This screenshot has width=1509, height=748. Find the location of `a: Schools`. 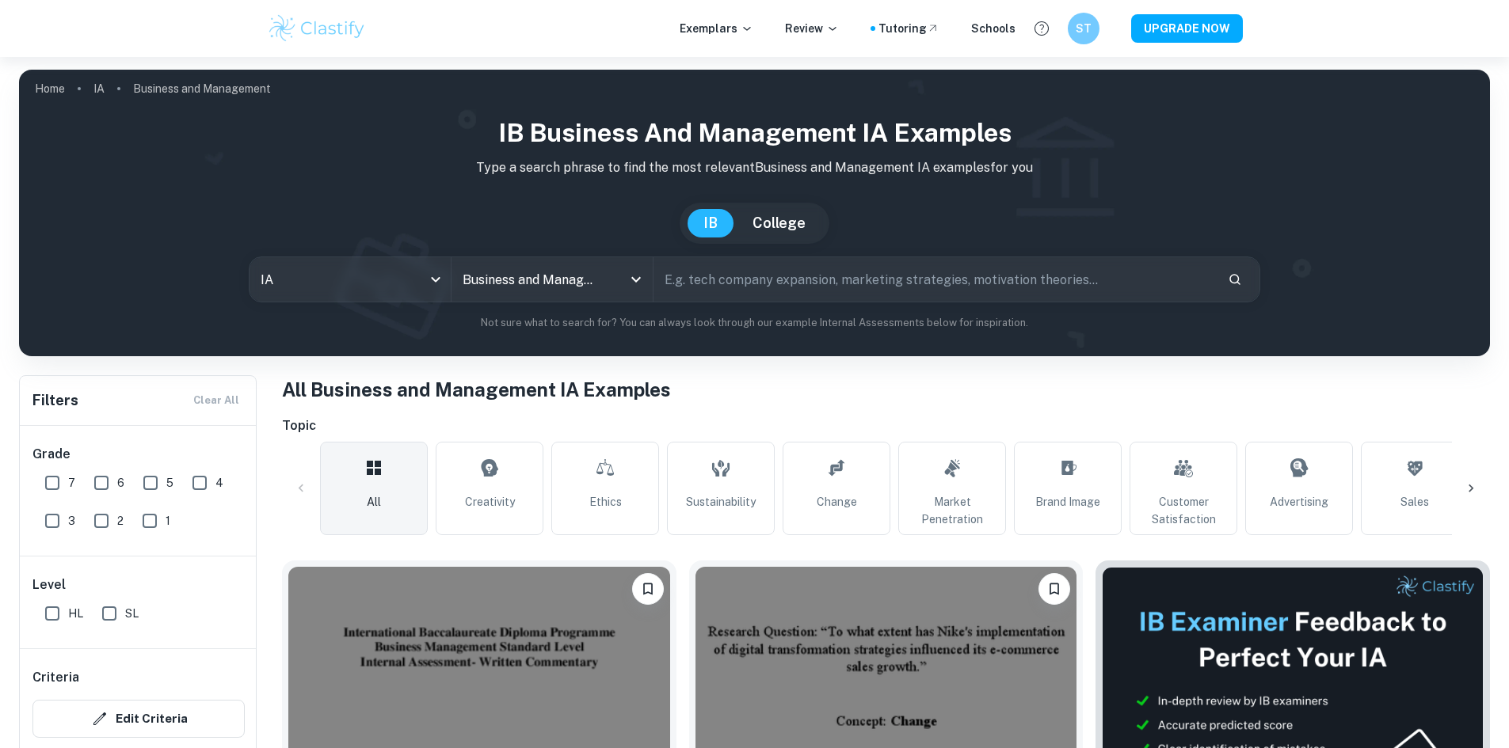

a: Schools is located at coordinates (993, 29).